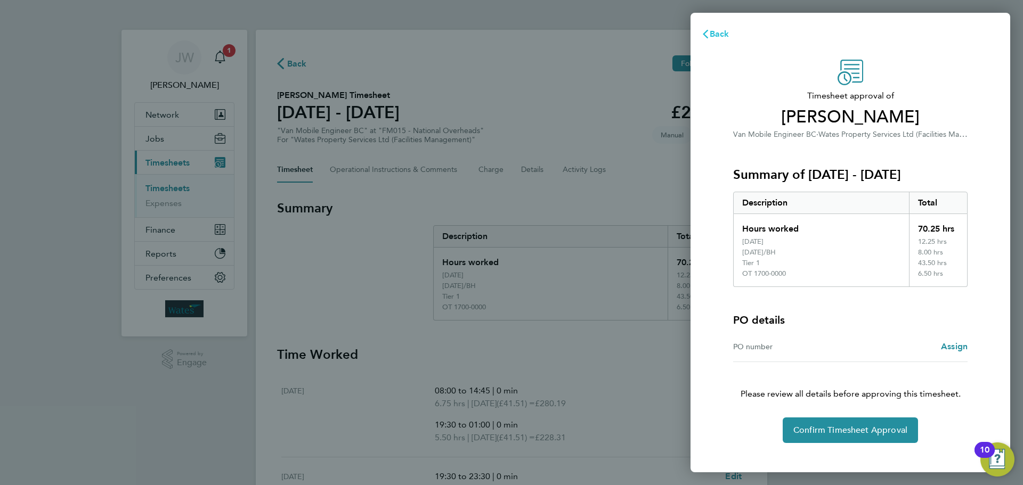 The image size is (1023, 485). I want to click on span: Back, so click(719, 34).